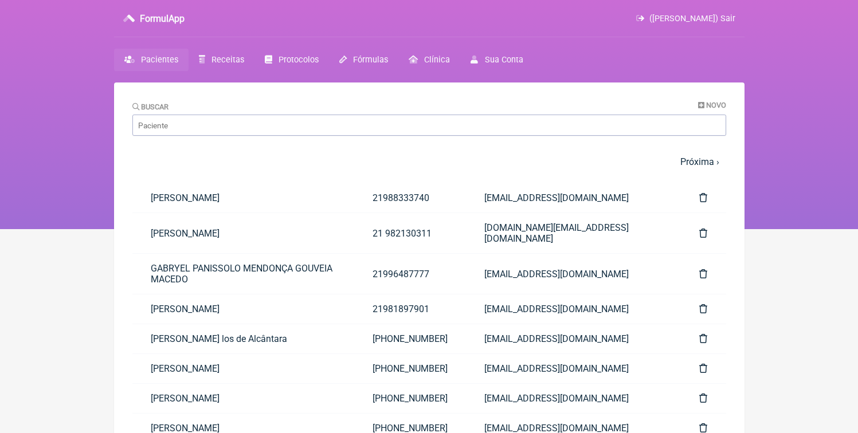 This screenshot has width=858, height=433. What do you see at coordinates (227, 60) in the screenshot?
I see `span: Receitas` at bounding box center [227, 60].